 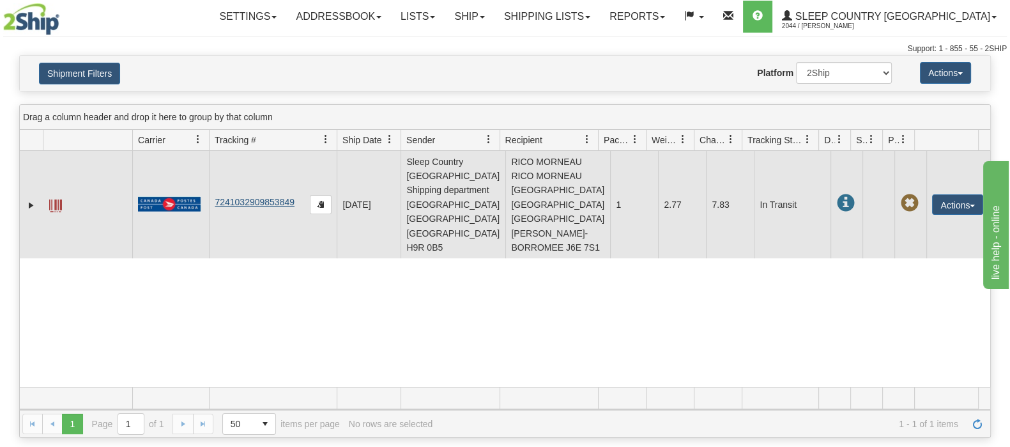 I want to click on a: 7241032909853849, so click(x=254, y=202).